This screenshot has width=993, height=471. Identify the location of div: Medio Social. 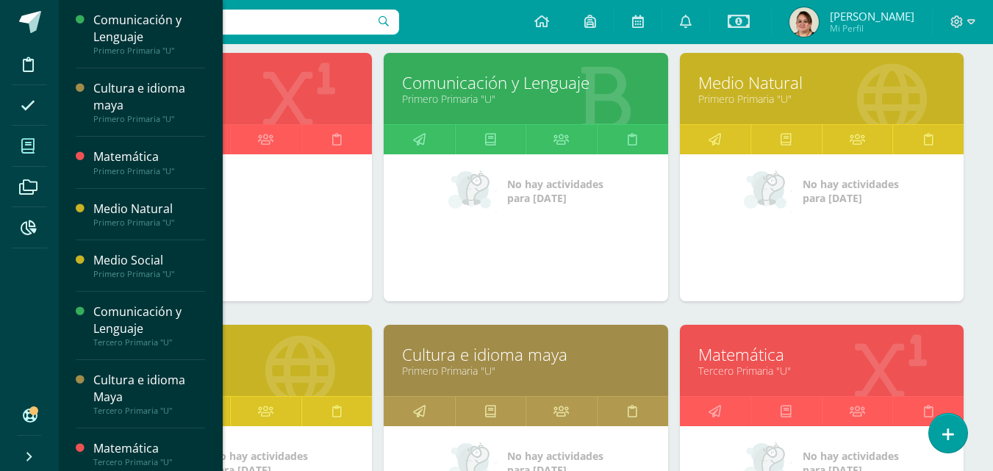
(149, 260).